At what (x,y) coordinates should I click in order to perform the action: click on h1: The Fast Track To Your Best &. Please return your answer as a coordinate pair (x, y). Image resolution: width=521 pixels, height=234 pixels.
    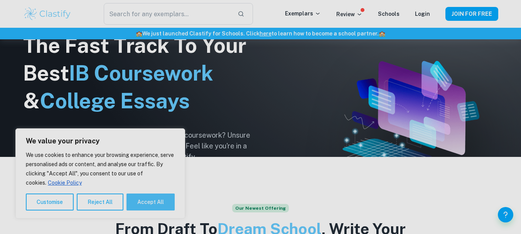
    Looking at the image, I should click on (143, 73).